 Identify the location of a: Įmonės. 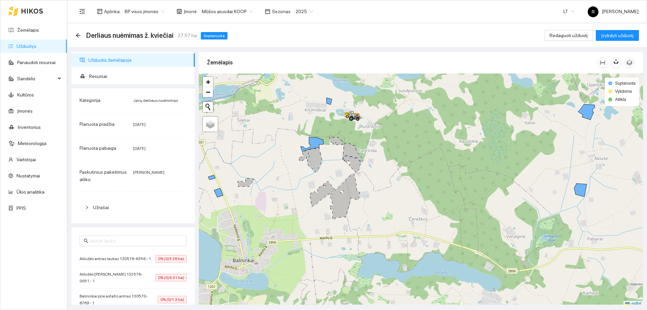
(25, 111).